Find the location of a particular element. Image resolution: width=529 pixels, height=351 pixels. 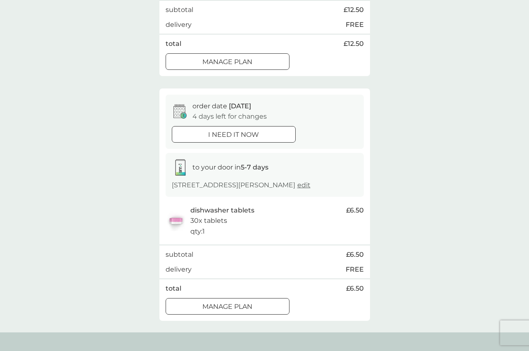

p: order date is located at coordinates (222, 106).